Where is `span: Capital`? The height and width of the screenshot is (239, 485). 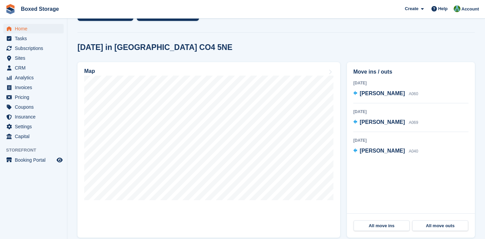 span: Capital is located at coordinates (35, 136).